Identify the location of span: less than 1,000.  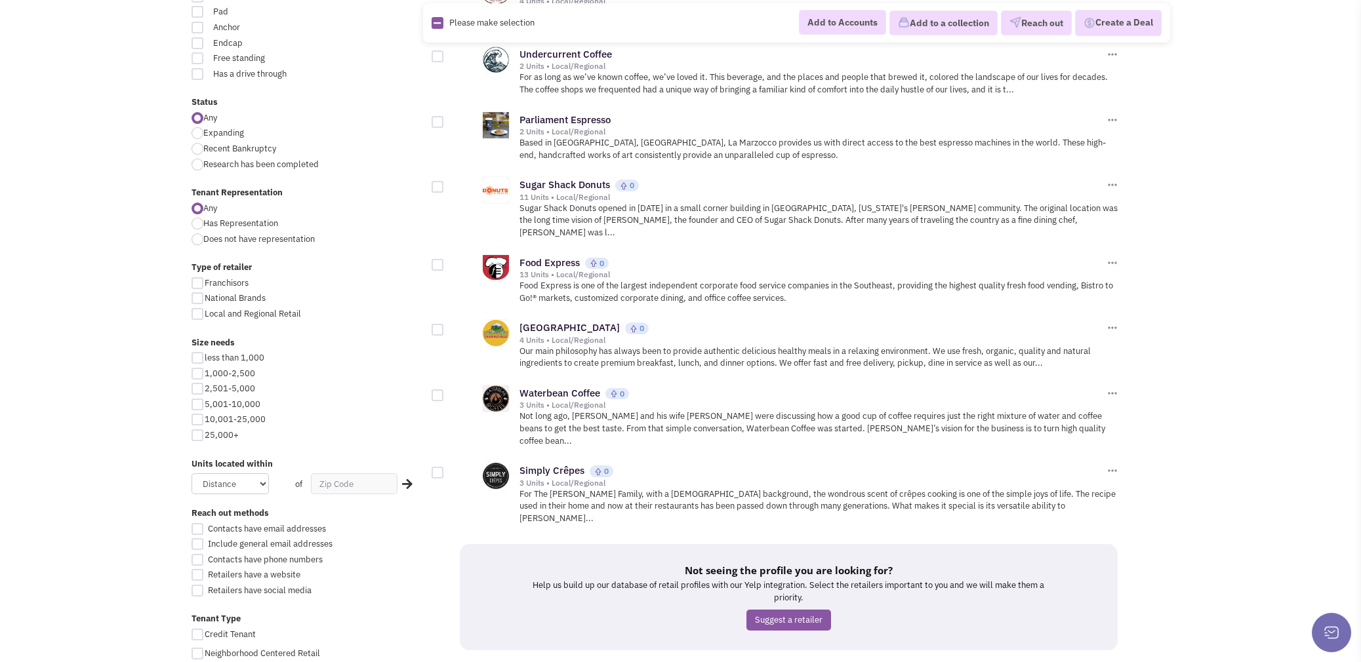
(234, 357).